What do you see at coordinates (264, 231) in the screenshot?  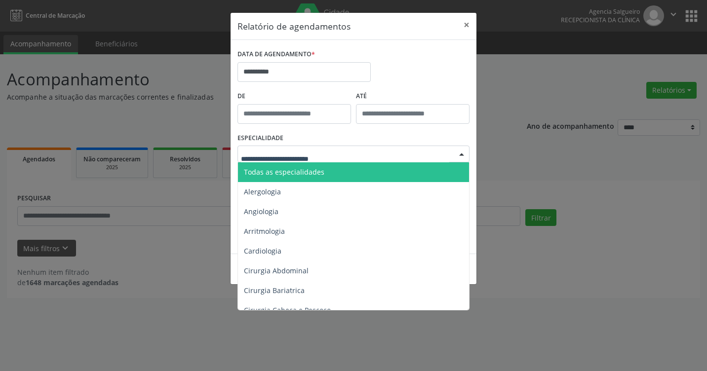 I see `span: Arritmologia` at bounding box center [264, 231].